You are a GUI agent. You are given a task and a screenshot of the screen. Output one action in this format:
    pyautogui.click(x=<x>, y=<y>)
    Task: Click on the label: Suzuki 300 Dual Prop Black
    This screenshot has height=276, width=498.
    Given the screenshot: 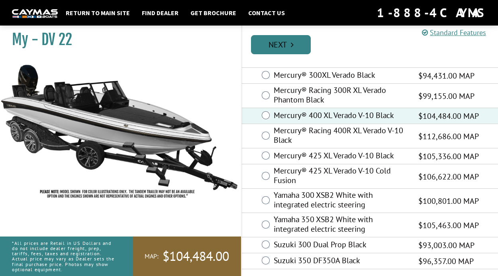 What is the action you would take?
    pyautogui.click(x=341, y=245)
    